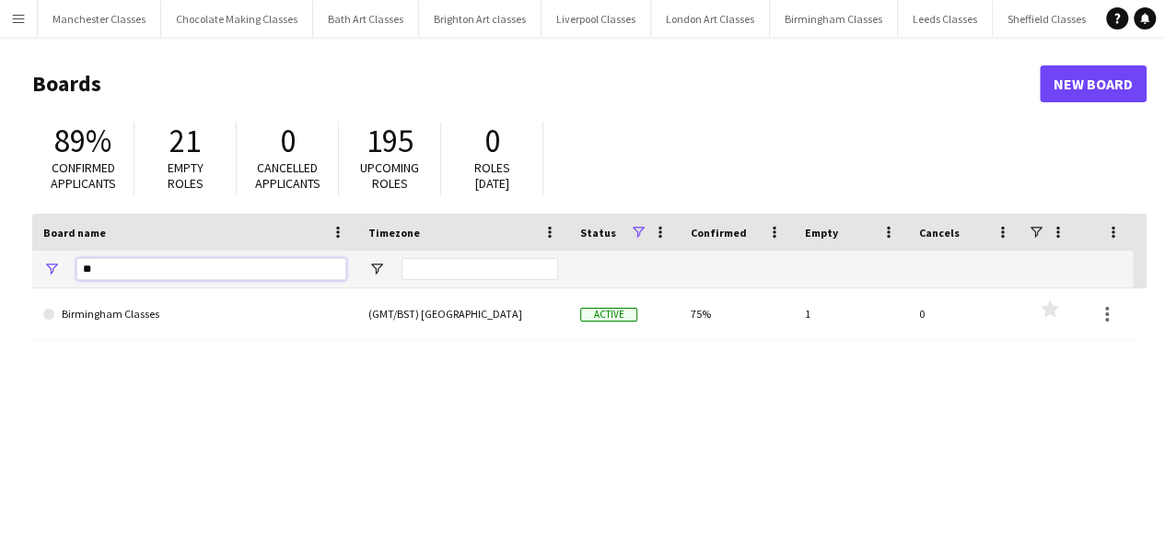 Image resolution: width=1165 pixels, height=539 pixels. What do you see at coordinates (287, 175) in the screenshot?
I see `span: Cancelled applicants` at bounding box center [287, 175].